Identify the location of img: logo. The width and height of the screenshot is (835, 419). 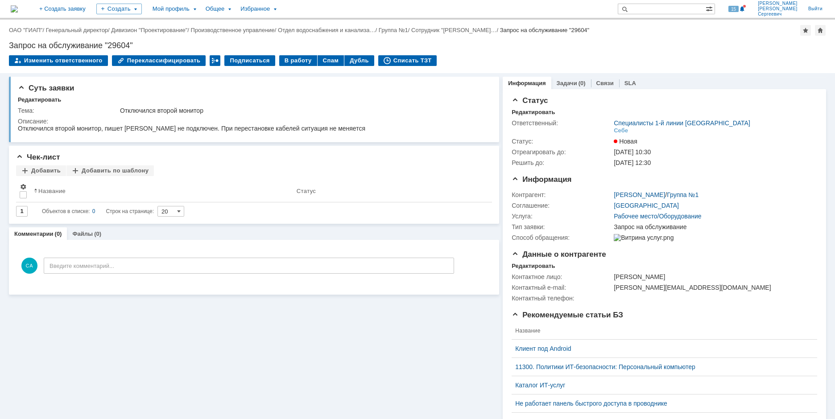
(14, 9).